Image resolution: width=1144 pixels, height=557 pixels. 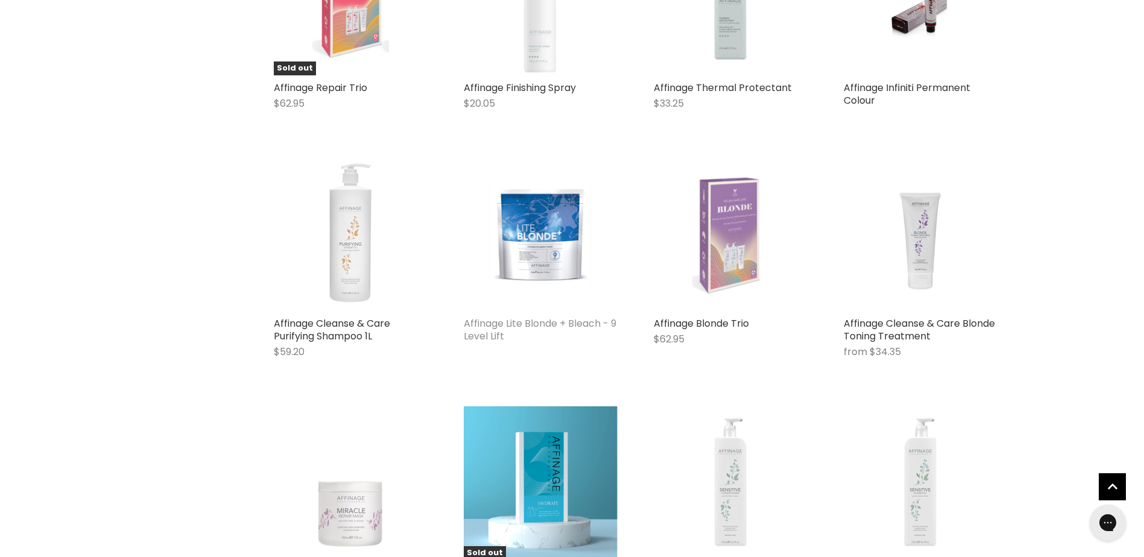 What do you see at coordinates (350, 234) in the screenshot?
I see `img: Affinage Cleanse & Care Purifying Shampoo 1L` at bounding box center [350, 234].